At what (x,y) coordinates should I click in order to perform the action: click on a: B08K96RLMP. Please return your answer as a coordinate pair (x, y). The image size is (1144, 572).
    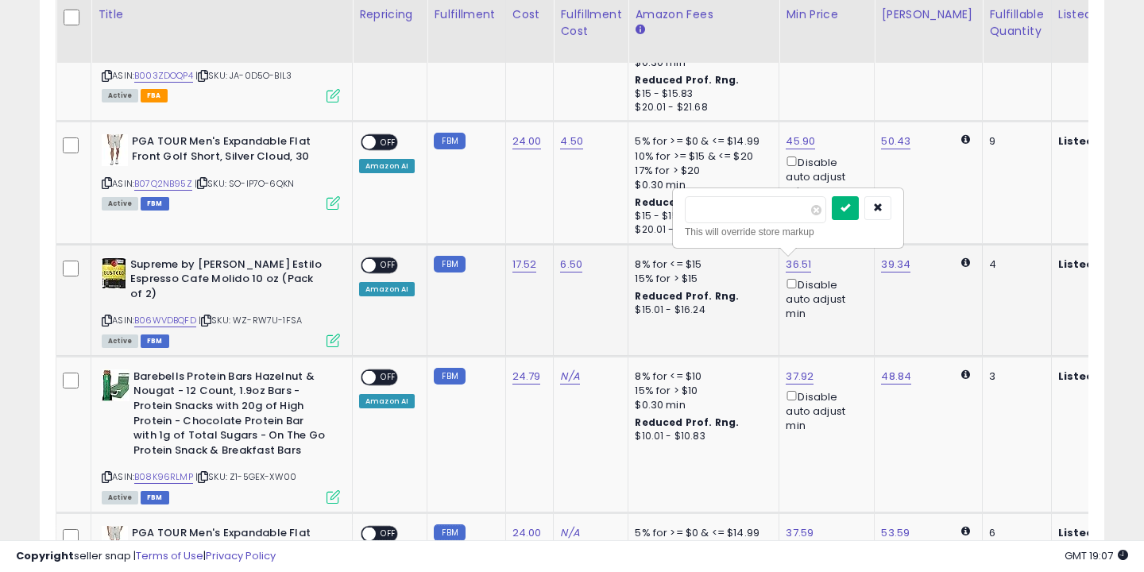
    Looking at the image, I should click on (164, 476).